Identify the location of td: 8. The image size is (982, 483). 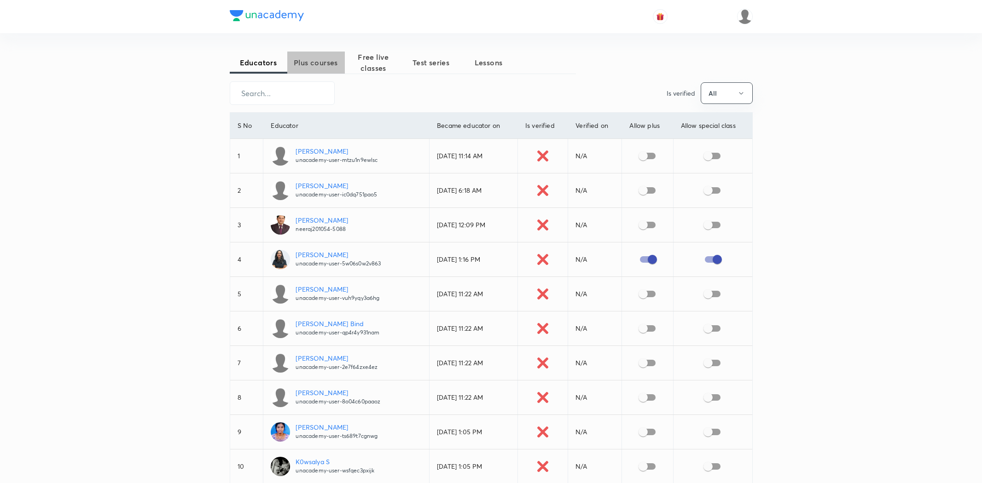
(247, 398).